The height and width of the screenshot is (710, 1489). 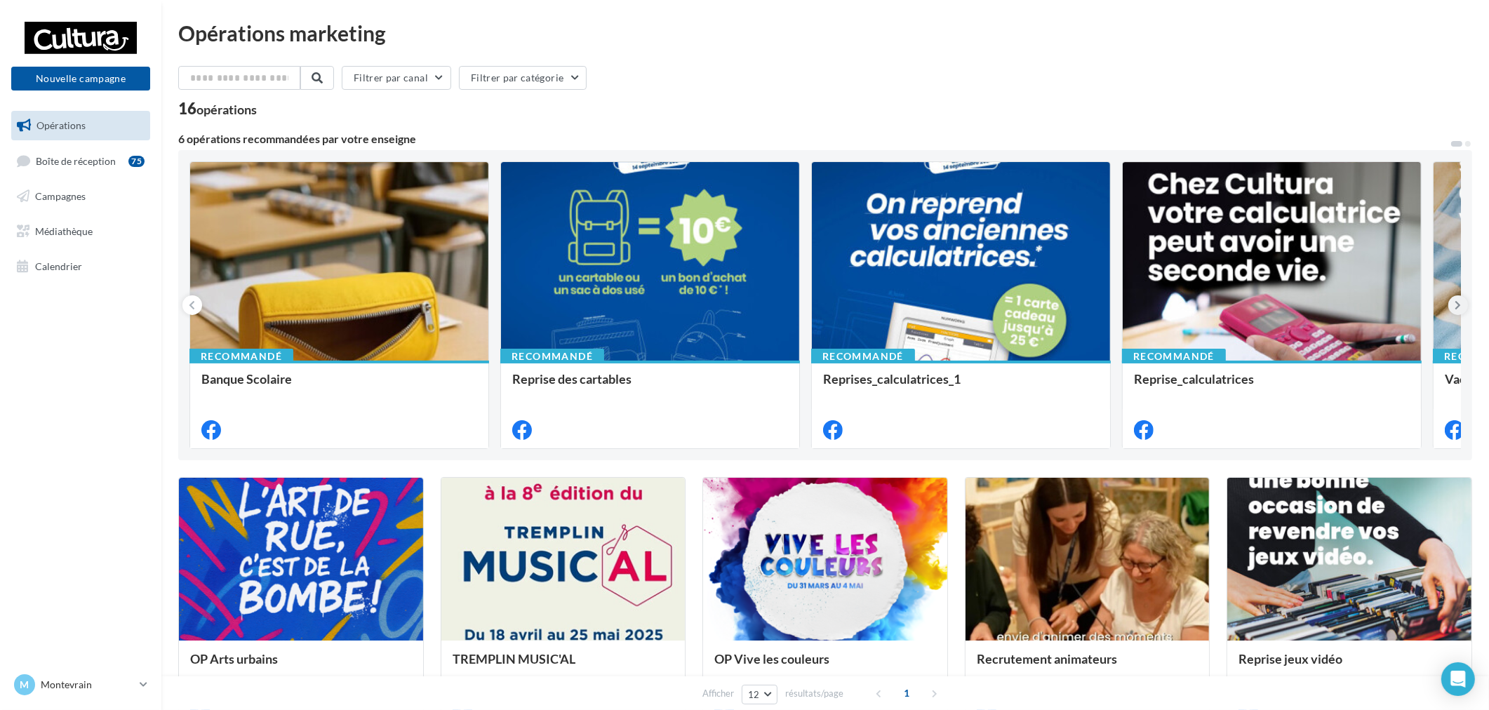 I want to click on span: Médiathèque, so click(x=64, y=231).